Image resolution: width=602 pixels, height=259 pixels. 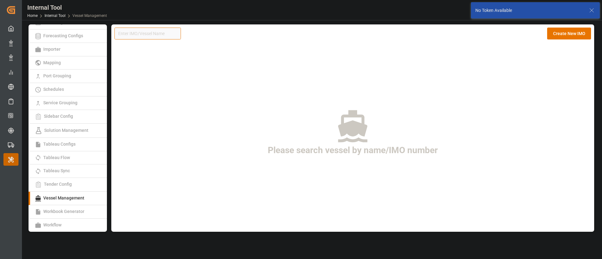 What do you see at coordinates (68, 36) in the screenshot?
I see `a: Forecasting Configs` at bounding box center [68, 36].